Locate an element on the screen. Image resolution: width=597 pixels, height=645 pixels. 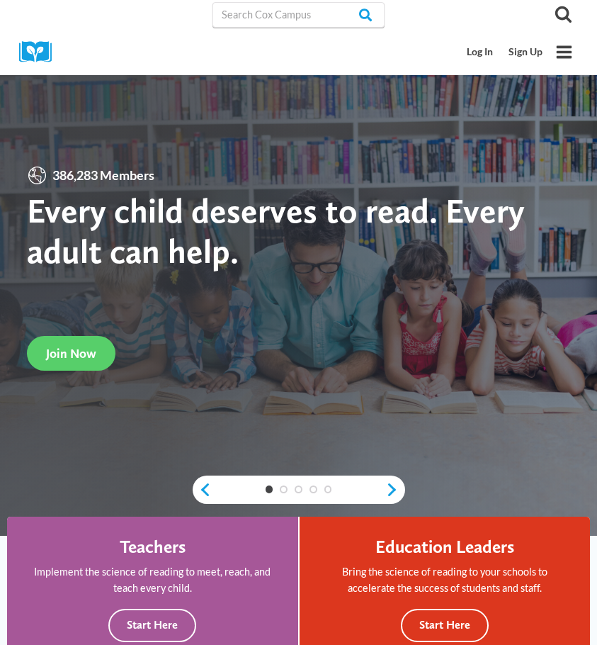
span: 386,283 Members is located at coordinates (103, 175).